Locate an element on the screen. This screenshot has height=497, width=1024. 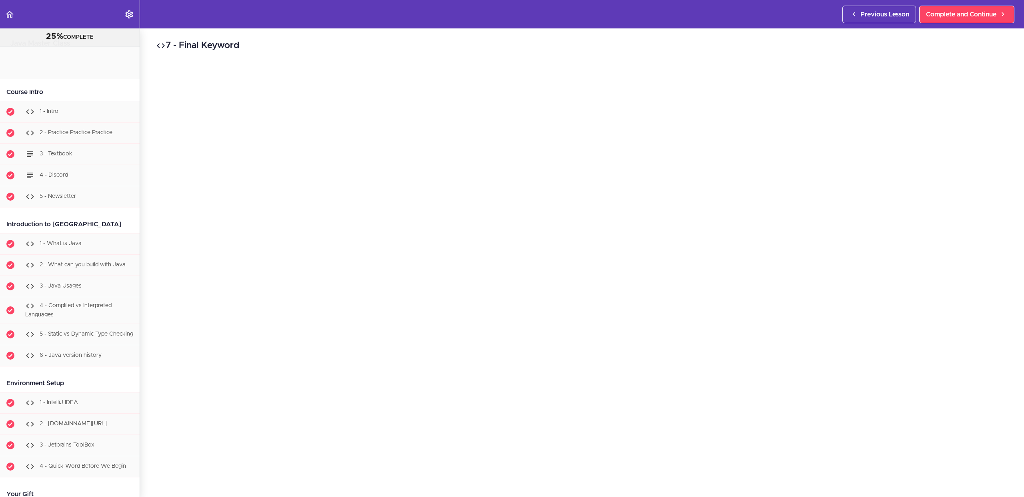
span: 1 - Intro is located at coordinates (49, 111).